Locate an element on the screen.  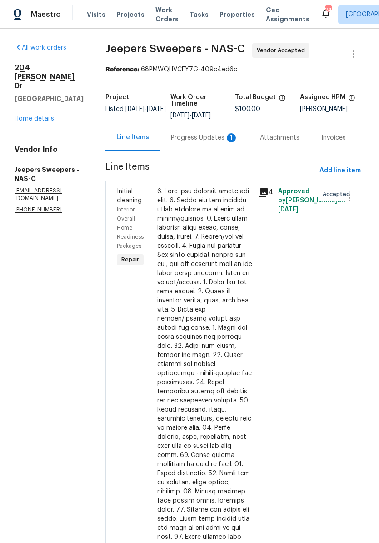
span: Interior Overall - Home Readiness Packages is located at coordinates (130, 228).